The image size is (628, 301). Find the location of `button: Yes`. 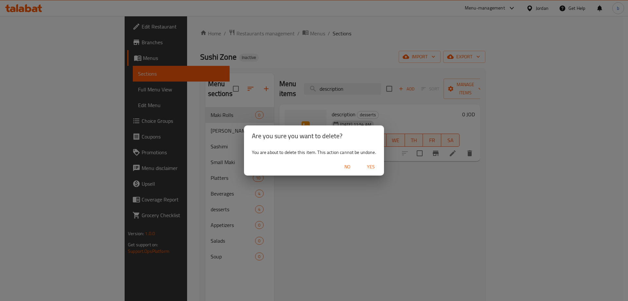

button: Yes is located at coordinates (371, 167).